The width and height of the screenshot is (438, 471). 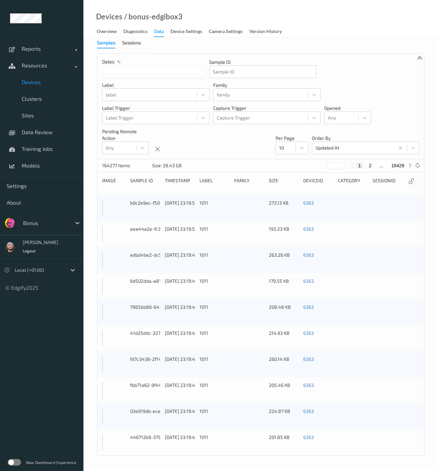 I want to click on p: Label Trigger, so click(x=156, y=108).